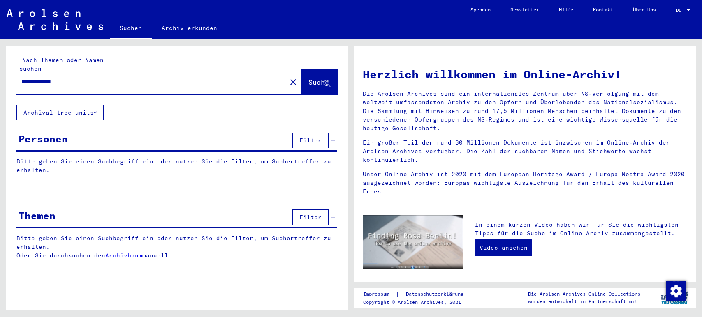 The width and height of the screenshot is (702, 317). I want to click on a: Suchen, so click(131, 29).